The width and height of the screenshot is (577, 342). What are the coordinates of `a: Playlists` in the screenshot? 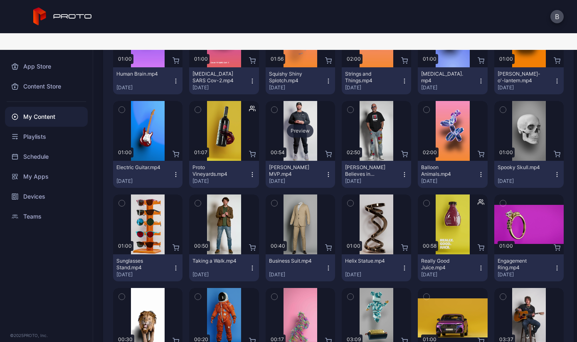 It's located at (46, 137).